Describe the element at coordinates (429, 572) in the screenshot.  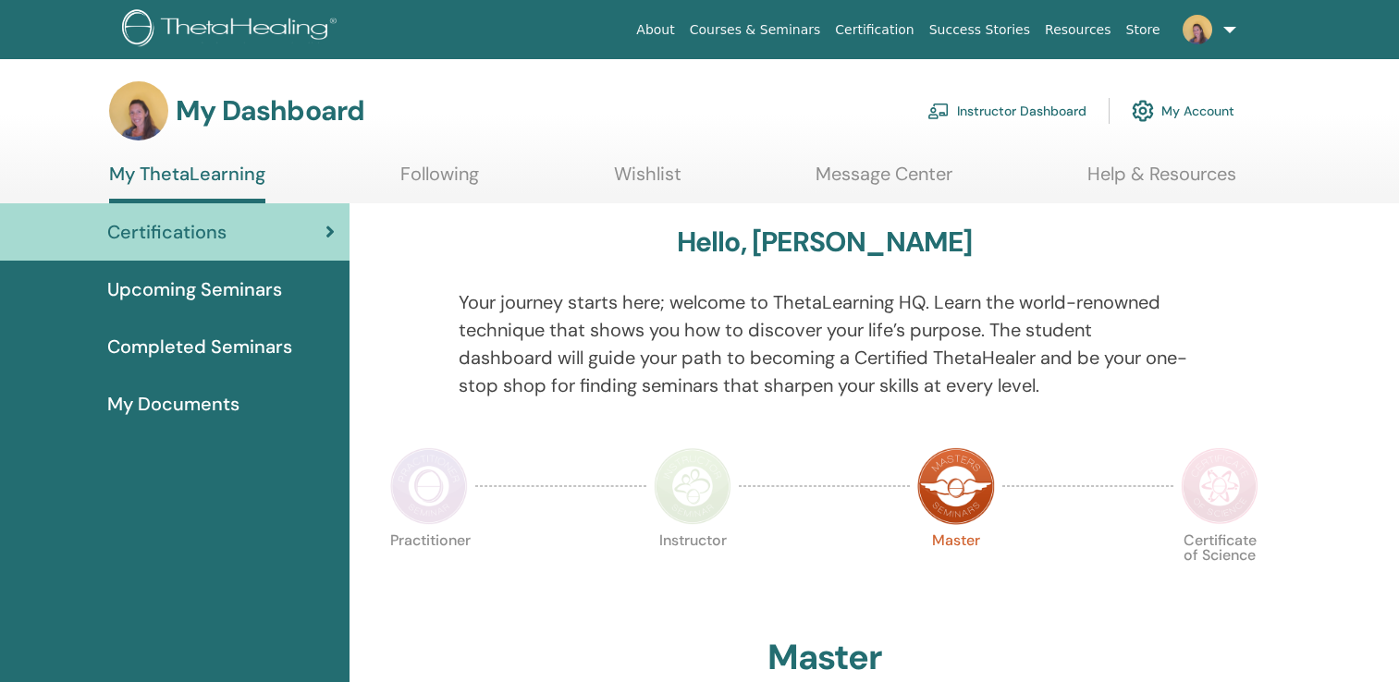
I see `p: Practitioner` at that location.